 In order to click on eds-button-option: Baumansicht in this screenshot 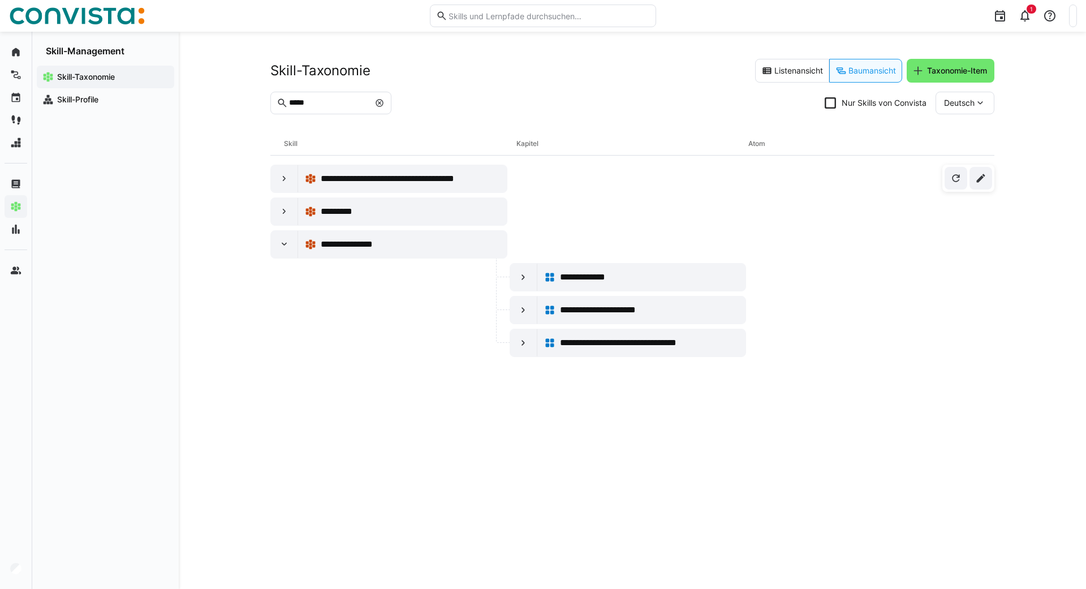, I will do `click(866, 71)`.